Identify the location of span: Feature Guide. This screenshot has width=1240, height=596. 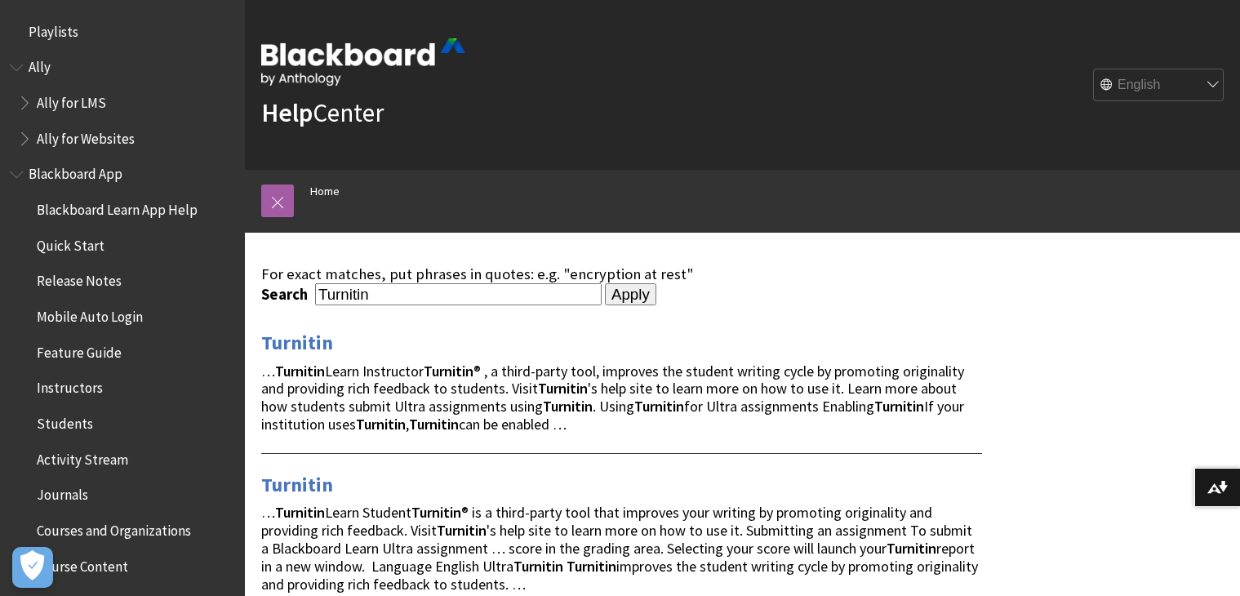
(79, 349).